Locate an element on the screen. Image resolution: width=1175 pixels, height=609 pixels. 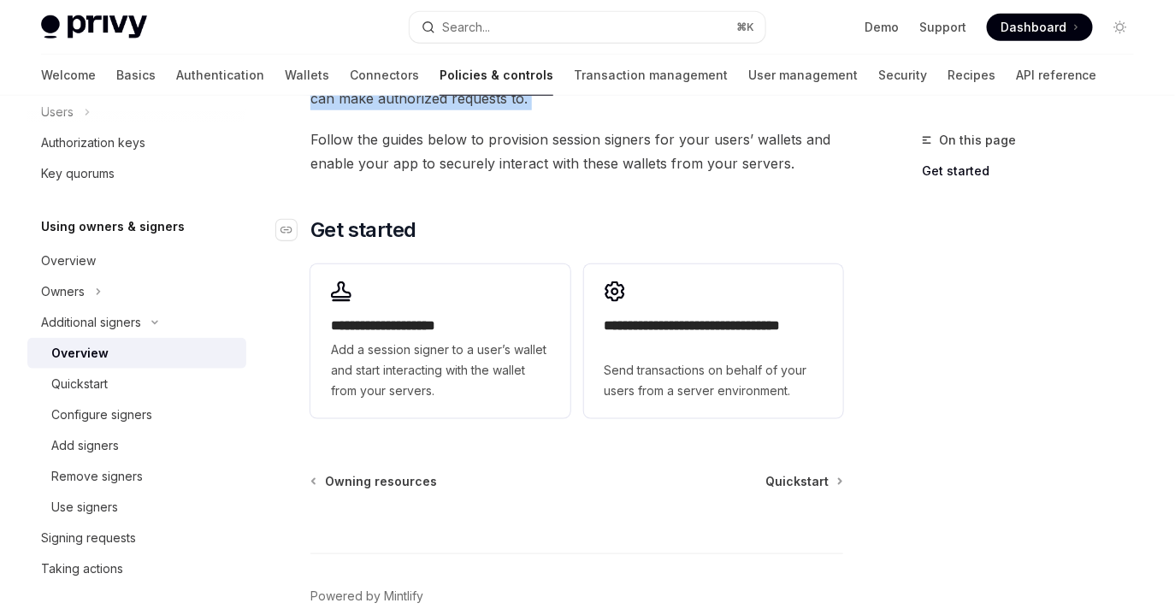
a: Wallets is located at coordinates (307, 75).